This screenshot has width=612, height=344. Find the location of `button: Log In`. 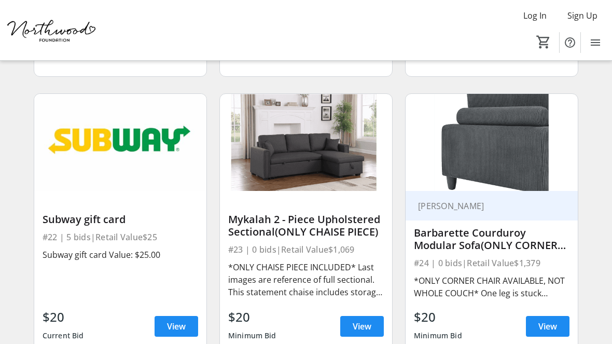

button: Log In is located at coordinates (534, 16).